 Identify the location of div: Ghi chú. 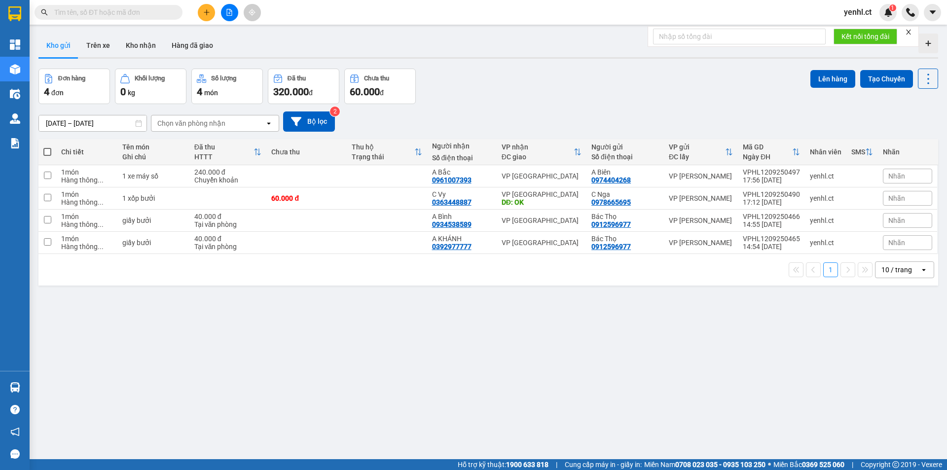
(153, 157).